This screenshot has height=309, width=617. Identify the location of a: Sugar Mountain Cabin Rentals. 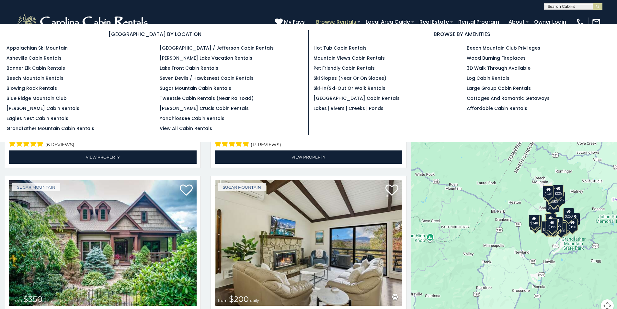
(195, 88).